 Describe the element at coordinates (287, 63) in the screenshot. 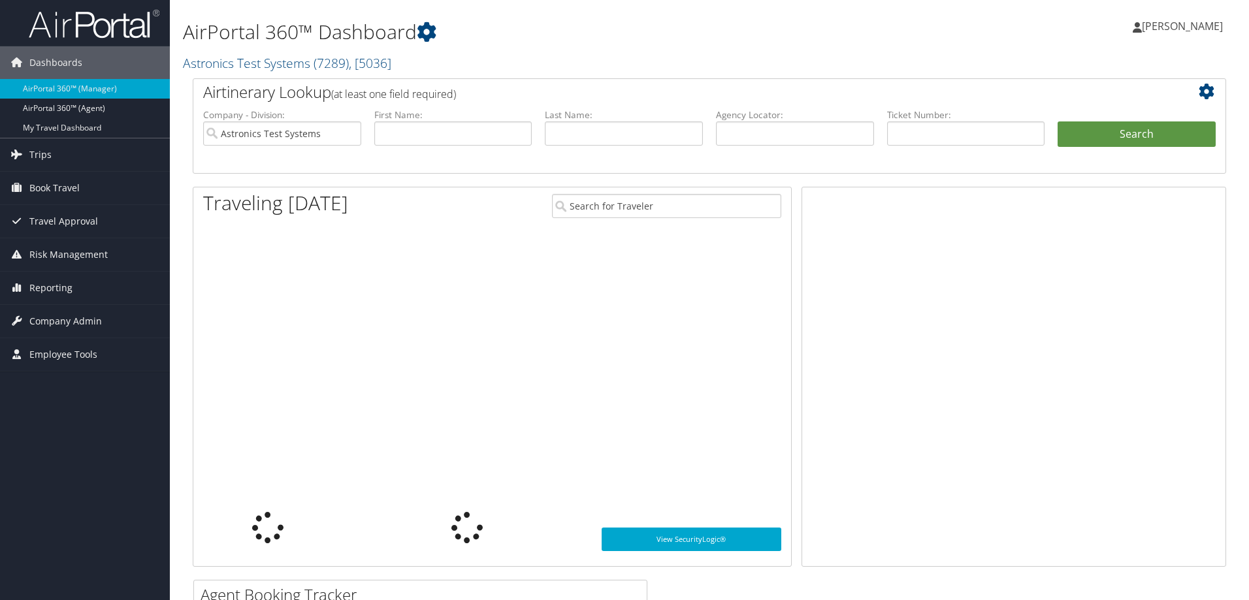

I see `a: Astronics Test Systems` at that location.